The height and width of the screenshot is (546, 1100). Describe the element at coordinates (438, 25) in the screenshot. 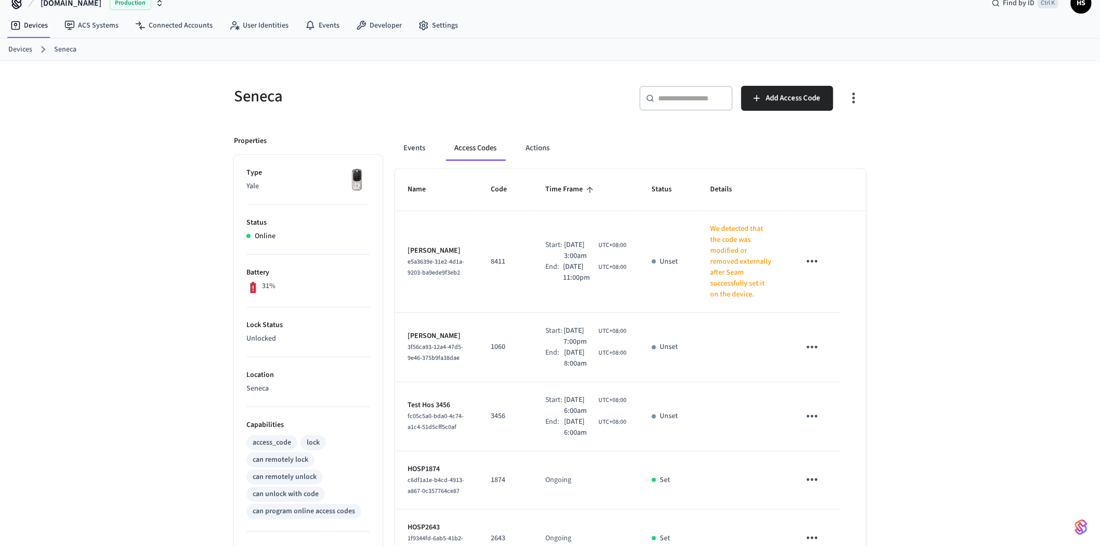

I see `a: Settings` at that location.